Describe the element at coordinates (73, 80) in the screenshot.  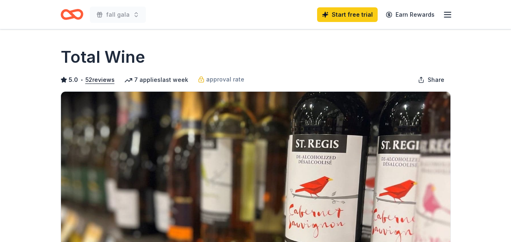
I see `span: 5.0` at that location.